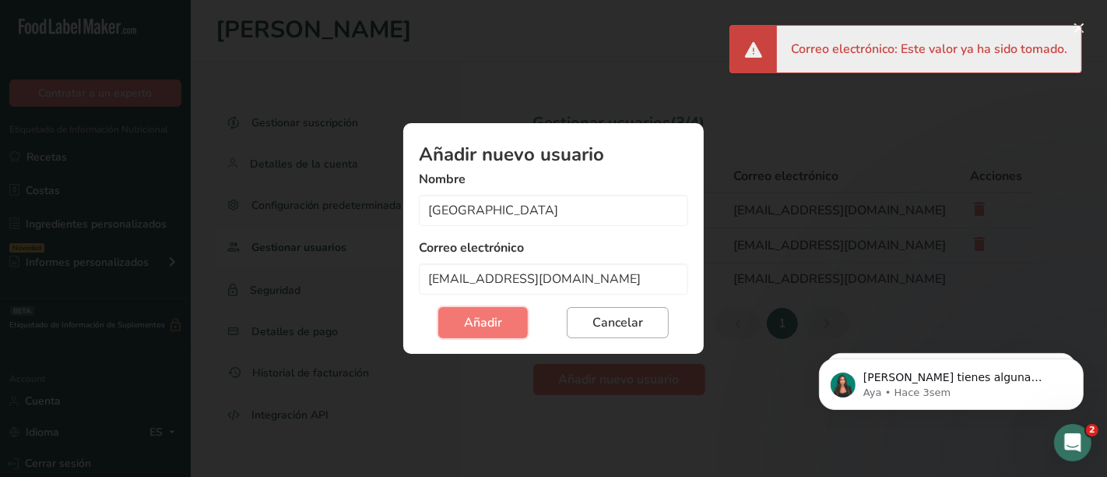  What do you see at coordinates (483, 322) in the screenshot?
I see `button: Añadir` at bounding box center [483, 322].